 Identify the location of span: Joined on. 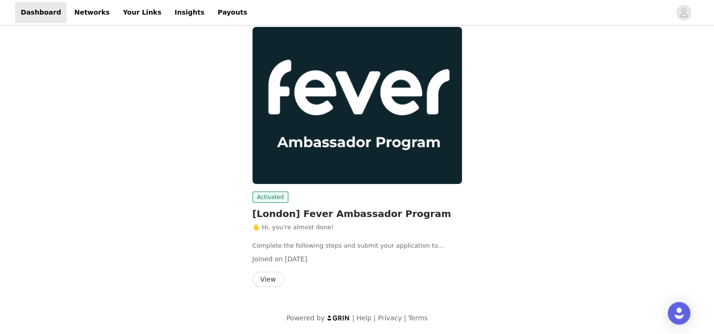
(268, 259).